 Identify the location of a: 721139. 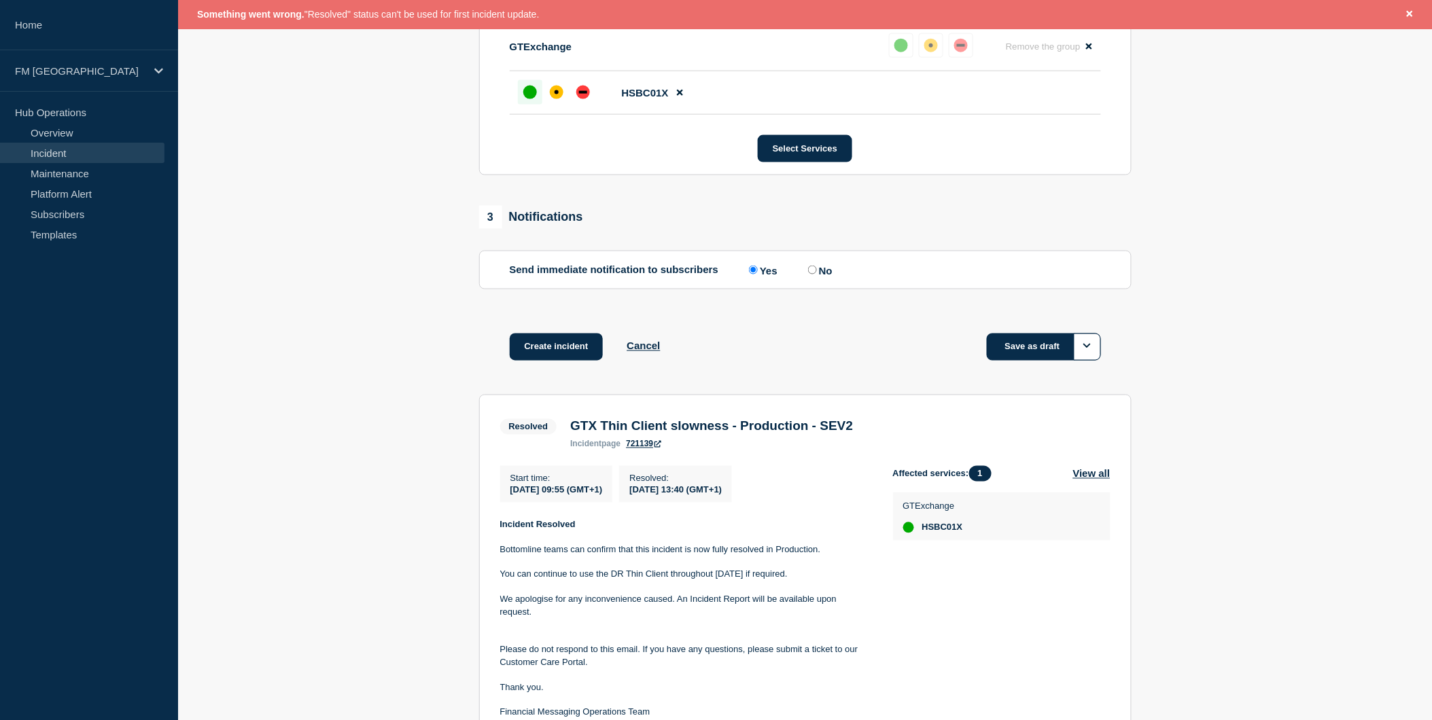
(643, 444).